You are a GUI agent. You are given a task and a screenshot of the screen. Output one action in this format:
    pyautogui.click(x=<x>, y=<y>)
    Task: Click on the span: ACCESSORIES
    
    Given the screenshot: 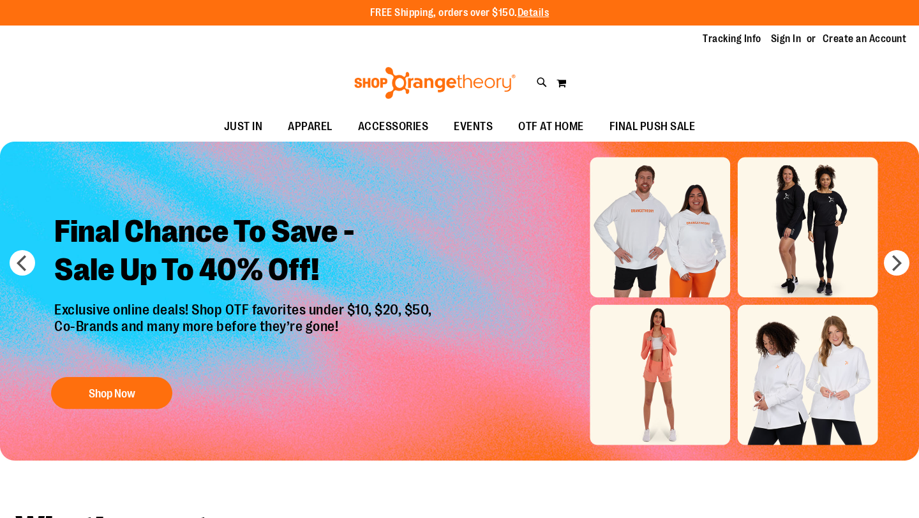 What is the action you would take?
    pyautogui.click(x=393, y=126)
    